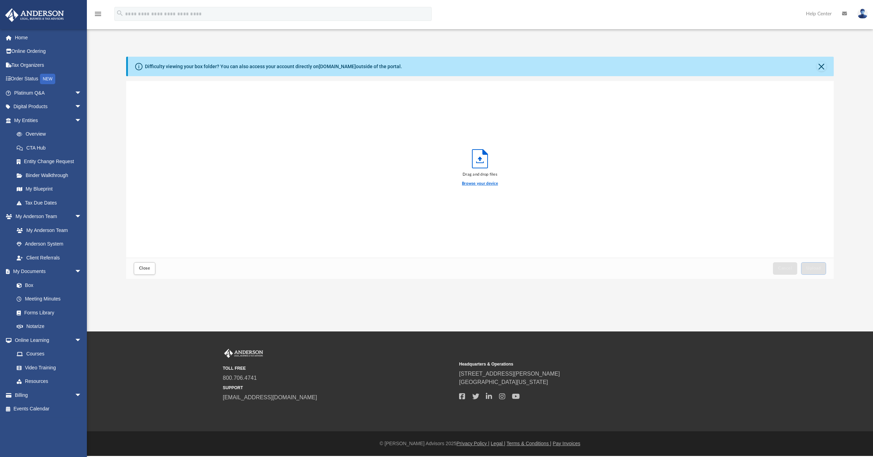  Describe the element at coordinates (48, 38) in the screenshot. I see `a: Home` at that location.